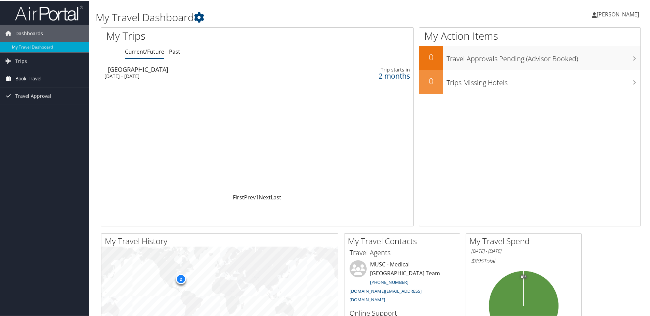 This screenshot has height=316, width=650. What do you see at coordinates (29, 33) in the screenshot?
I see `span: Dashboards` at bounding box center [29, 33].